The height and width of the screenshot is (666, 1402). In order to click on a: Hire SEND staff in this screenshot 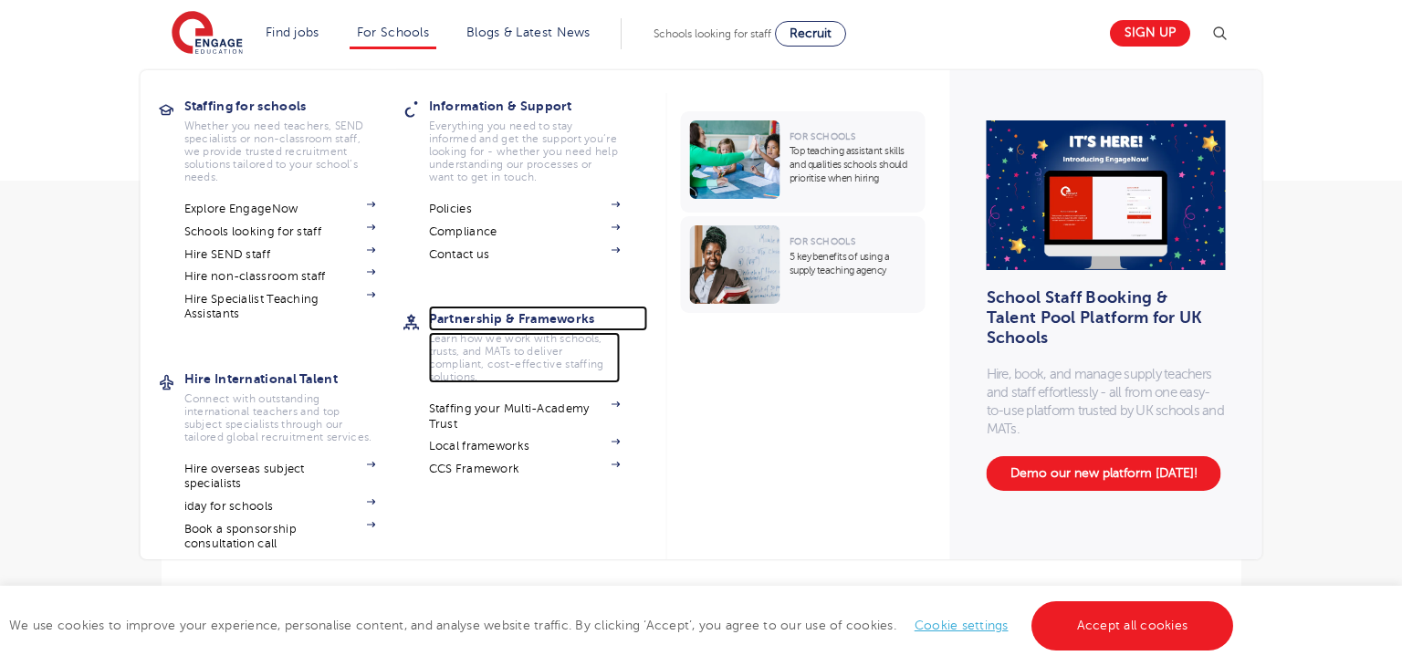, I will do `click(280, 255)`.